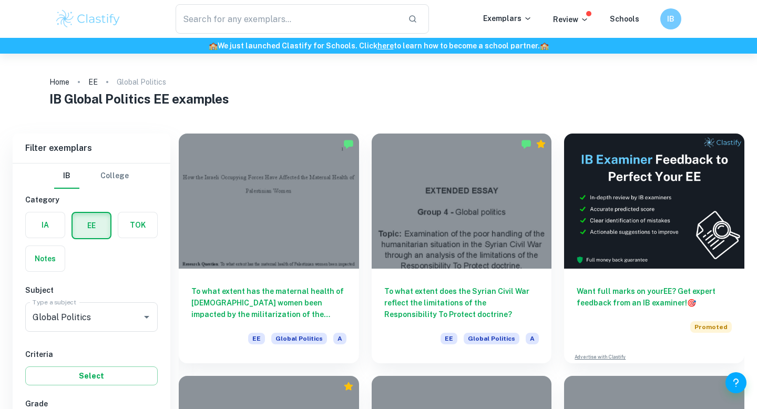 This screenshot has width=757, height=409. Describe the element at coordinates (138, 225) in the screenshot. I see `button: TOK` at that location.